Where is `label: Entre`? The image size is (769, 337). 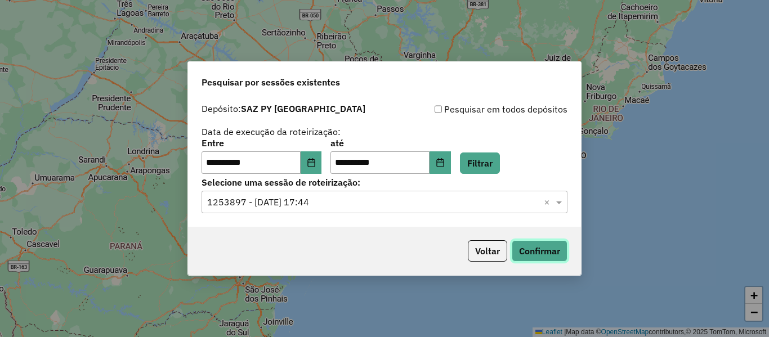 label: Entre is located at coordinates (261, 143).